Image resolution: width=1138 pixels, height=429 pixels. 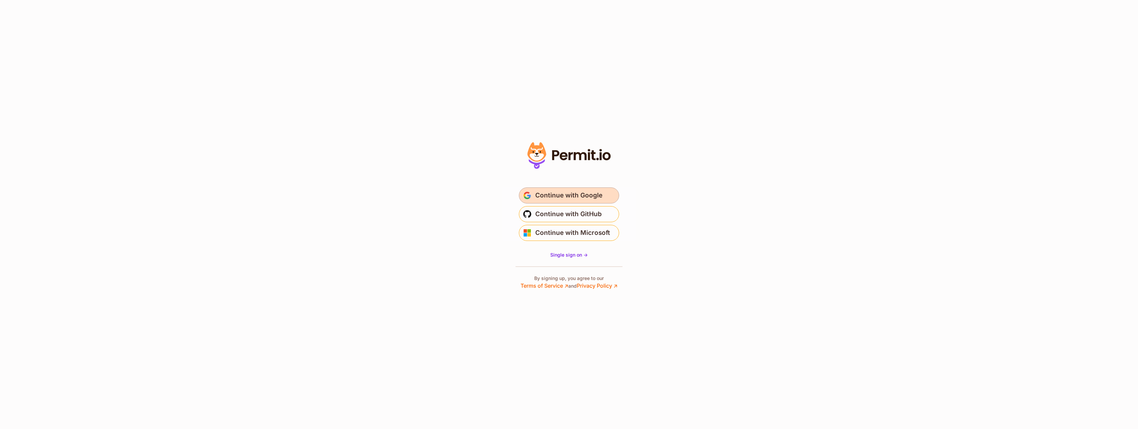 I want to click on a: Single sign on ->, so click(x=569, y=255).